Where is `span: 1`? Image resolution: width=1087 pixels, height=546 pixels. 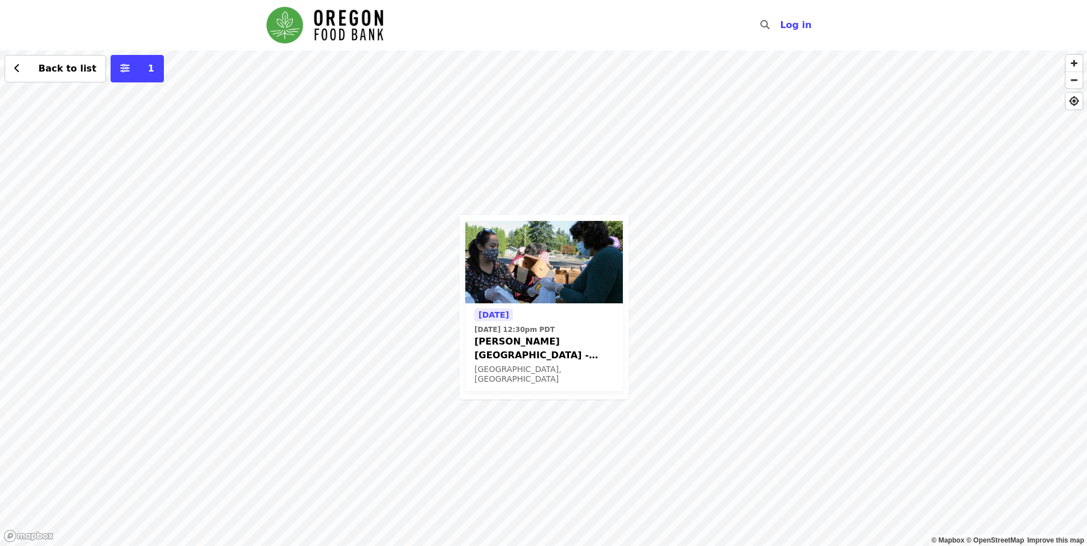
span: 1 is located at coordinates (151, 68).